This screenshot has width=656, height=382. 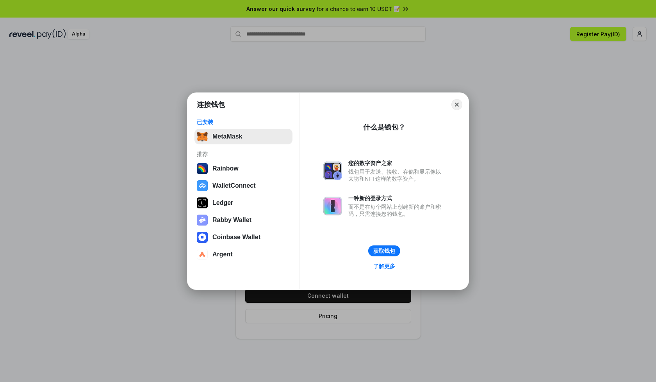 I want to click on button: 获取钱包, so click(x=384, y=251).